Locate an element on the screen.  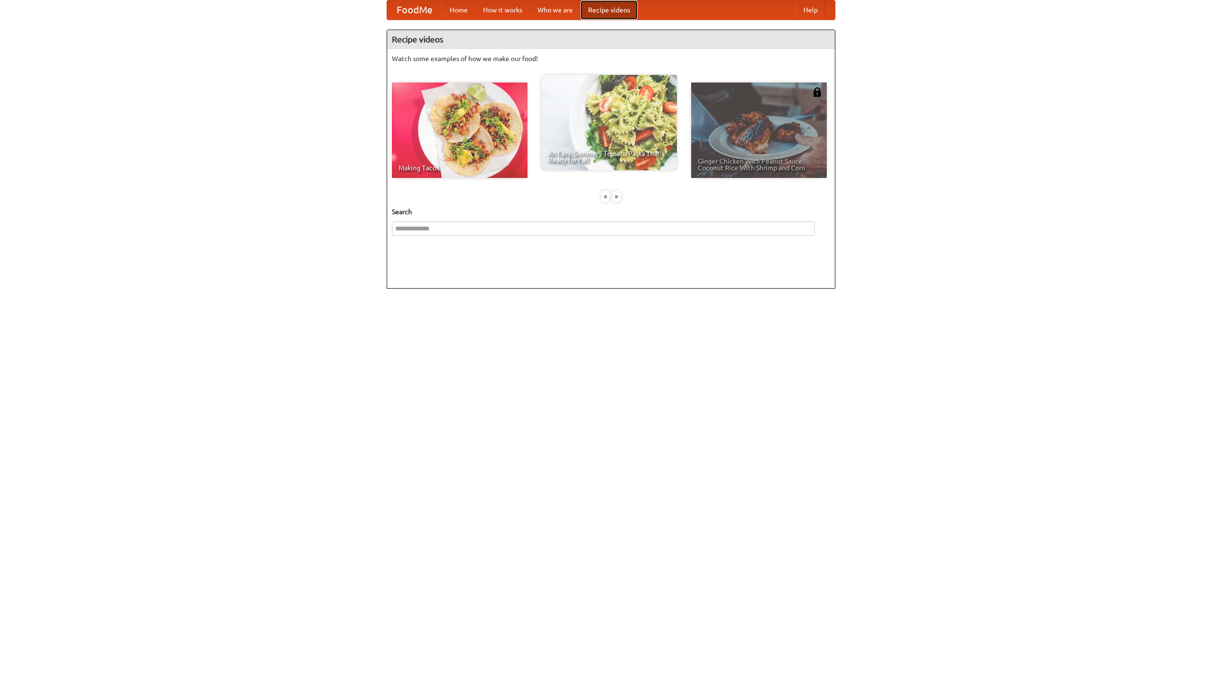
a: Making Tacos is located at coordinates (460, 130).